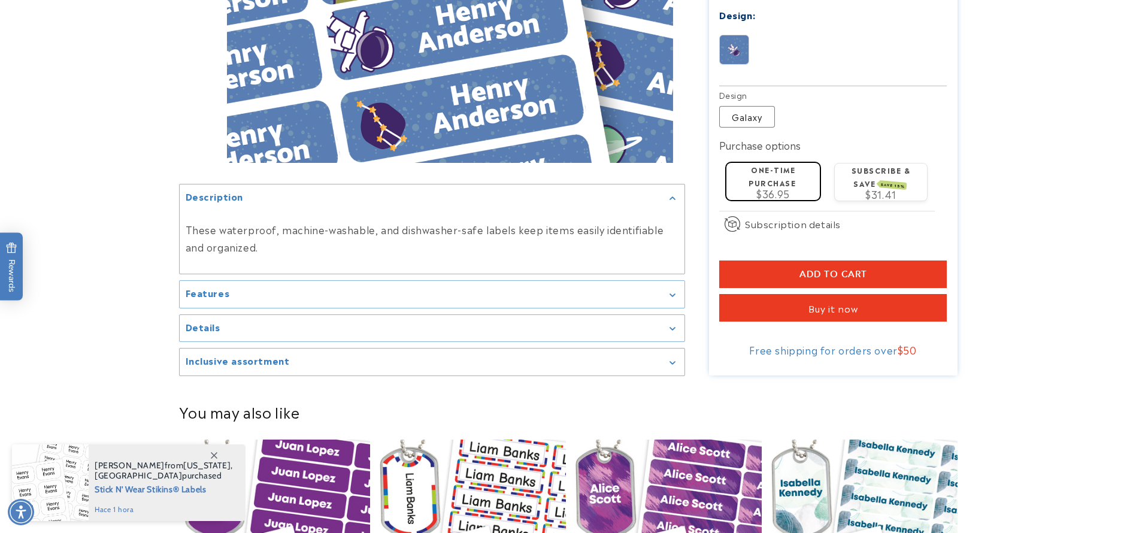  I want to click on summary: Inclusive assortment, so click(432, 362).